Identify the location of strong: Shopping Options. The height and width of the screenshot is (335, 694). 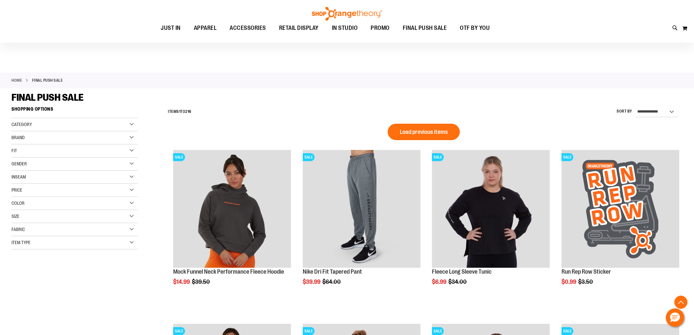
(74, 110).